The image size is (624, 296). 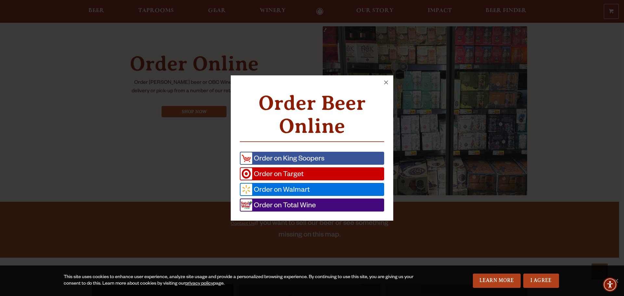 I want to click on img: Target.png, so click(x=246, y=174).